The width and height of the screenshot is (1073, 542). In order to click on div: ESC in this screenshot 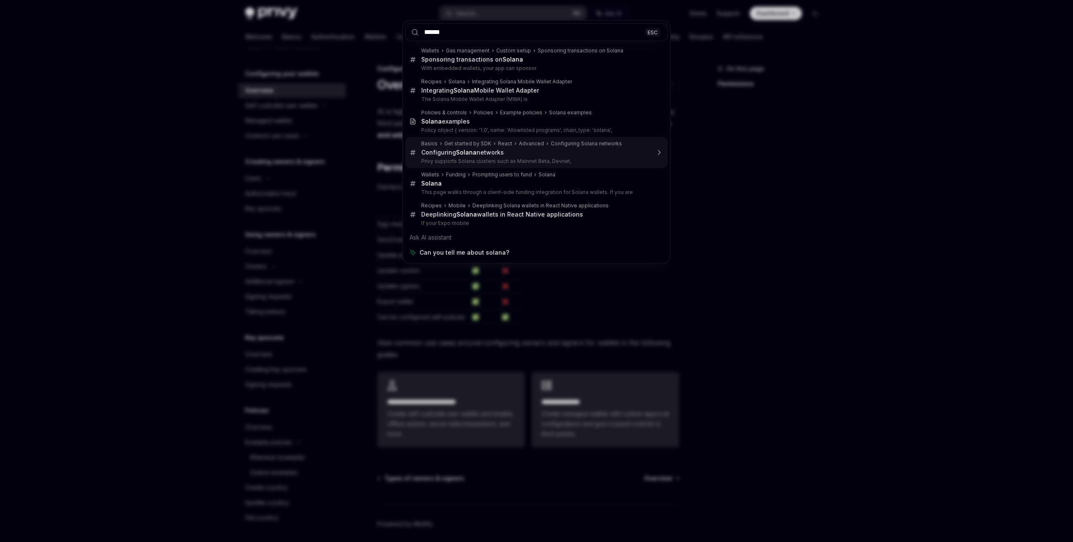, I will do `click(653, 32)`.